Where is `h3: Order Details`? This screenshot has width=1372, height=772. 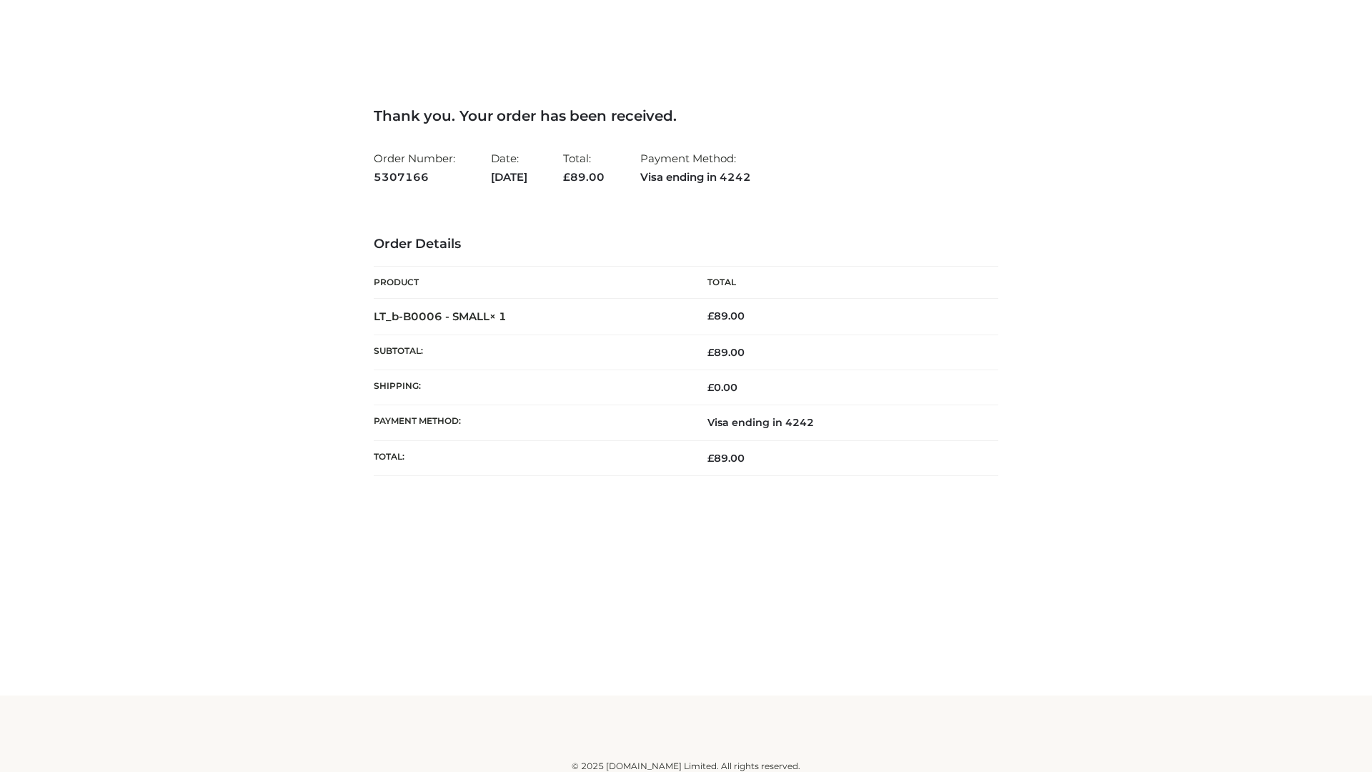 h3: Order Details is located at coordinates (686, 244).